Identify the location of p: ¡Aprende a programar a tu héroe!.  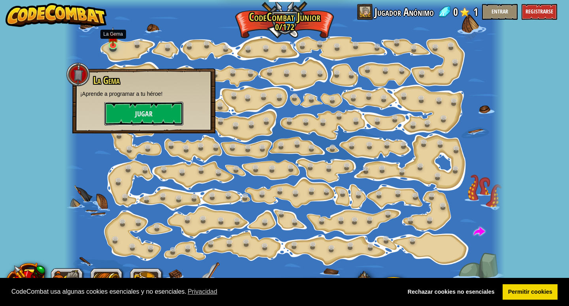
(144, 94).